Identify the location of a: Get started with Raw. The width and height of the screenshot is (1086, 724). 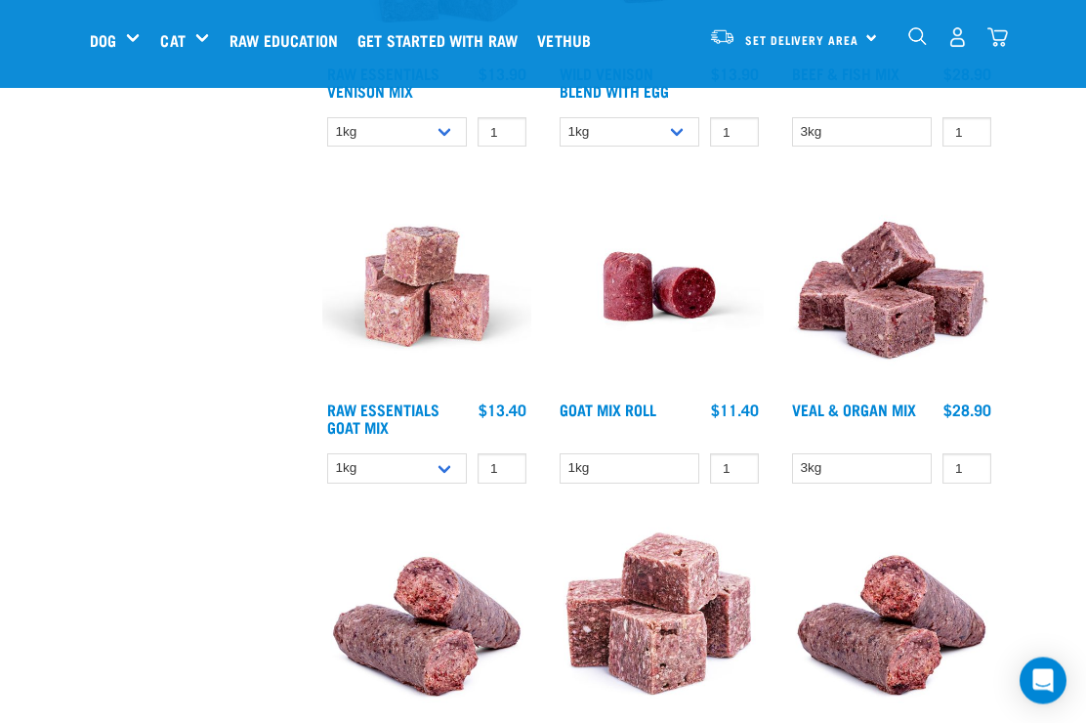
(442, 40).